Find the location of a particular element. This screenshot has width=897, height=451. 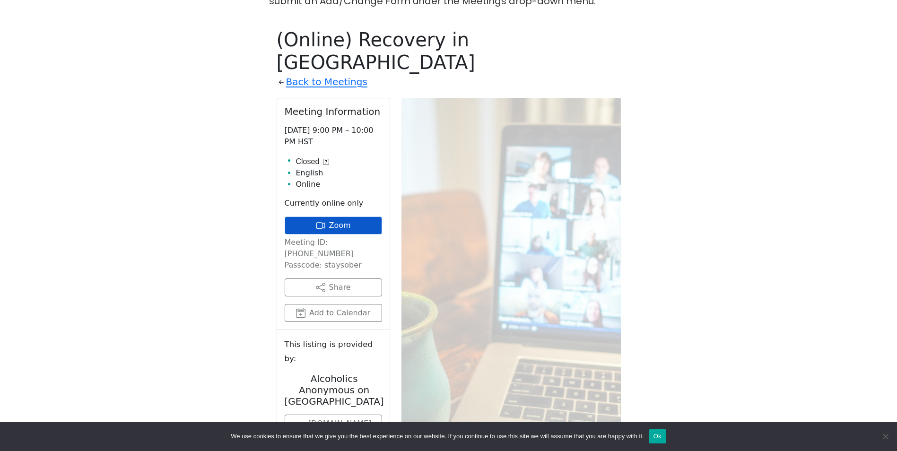

p: Currently online only is located at coordinates (333, 203).